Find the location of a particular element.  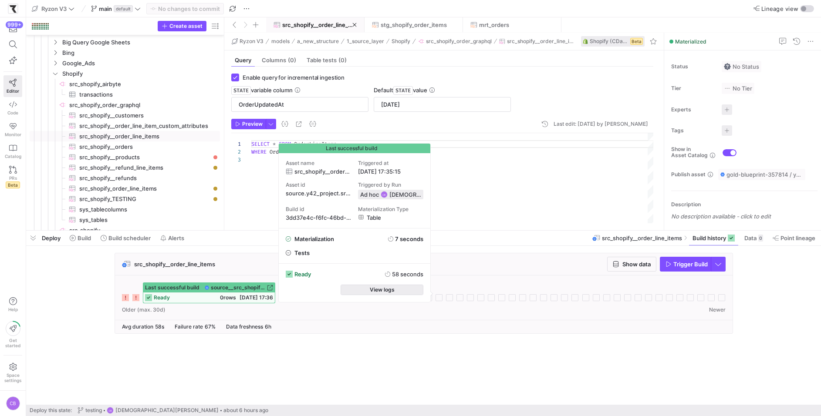

button: View logs is located at coordinates (382, 290).